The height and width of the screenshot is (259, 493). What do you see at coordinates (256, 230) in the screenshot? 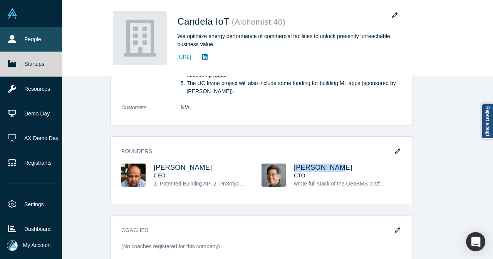
I see `h3: Coaches` at bounding box center [256, 230].